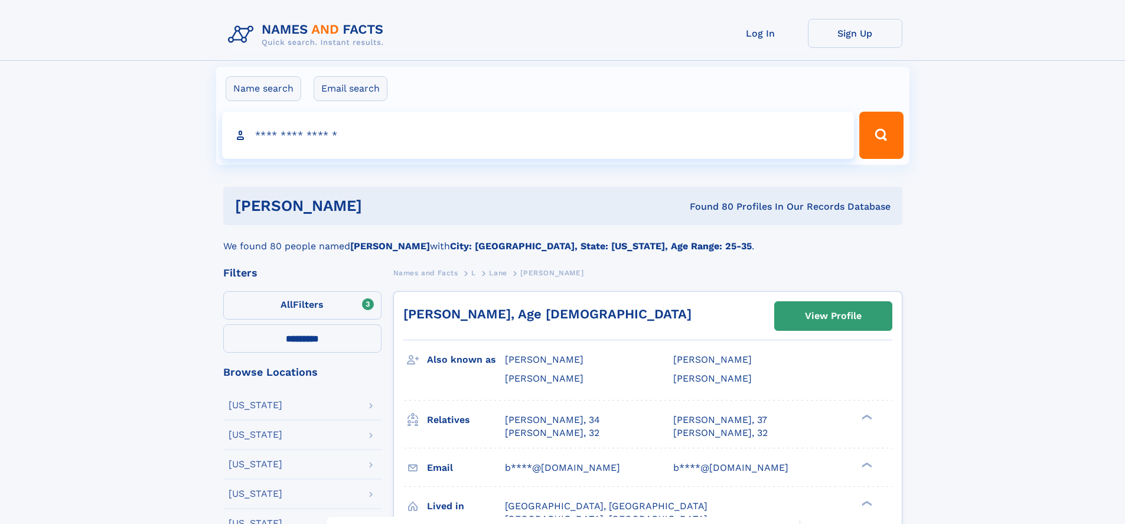 This screenshot has width=1125, height=524. I want to click on div: Found 80 Profiles In Our Records Database, so click(708, 207).